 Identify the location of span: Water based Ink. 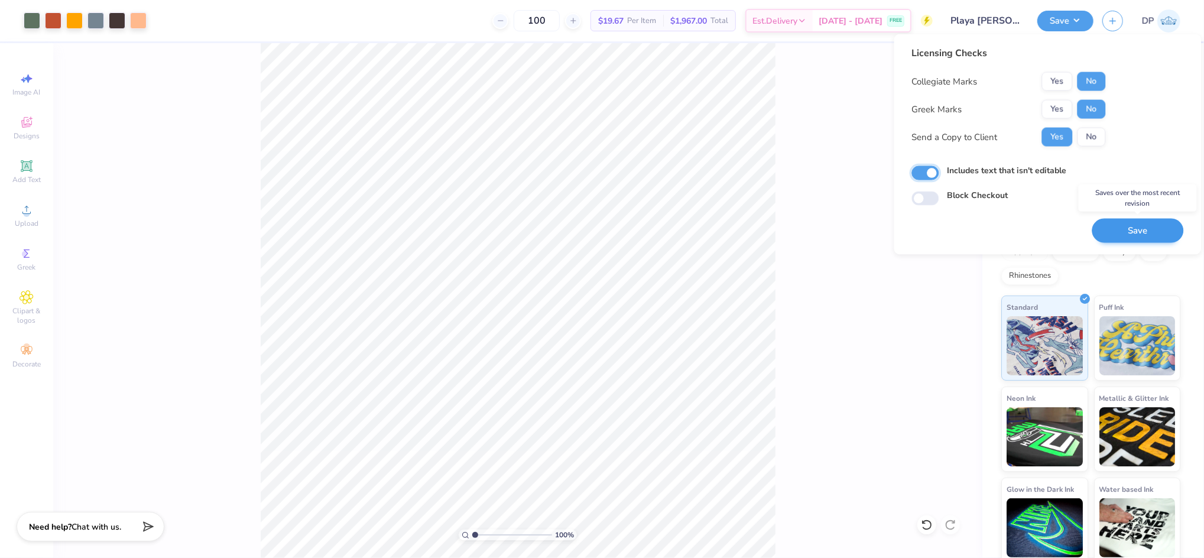
(1127, 489).